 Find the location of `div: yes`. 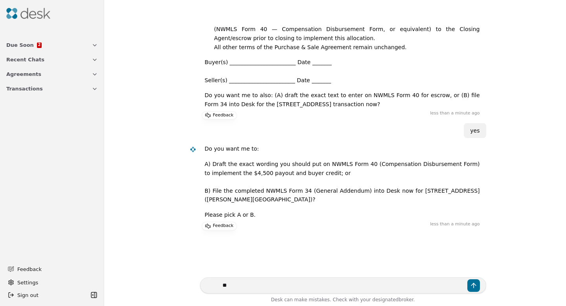

div: yes is located at coordinates (474, 130).